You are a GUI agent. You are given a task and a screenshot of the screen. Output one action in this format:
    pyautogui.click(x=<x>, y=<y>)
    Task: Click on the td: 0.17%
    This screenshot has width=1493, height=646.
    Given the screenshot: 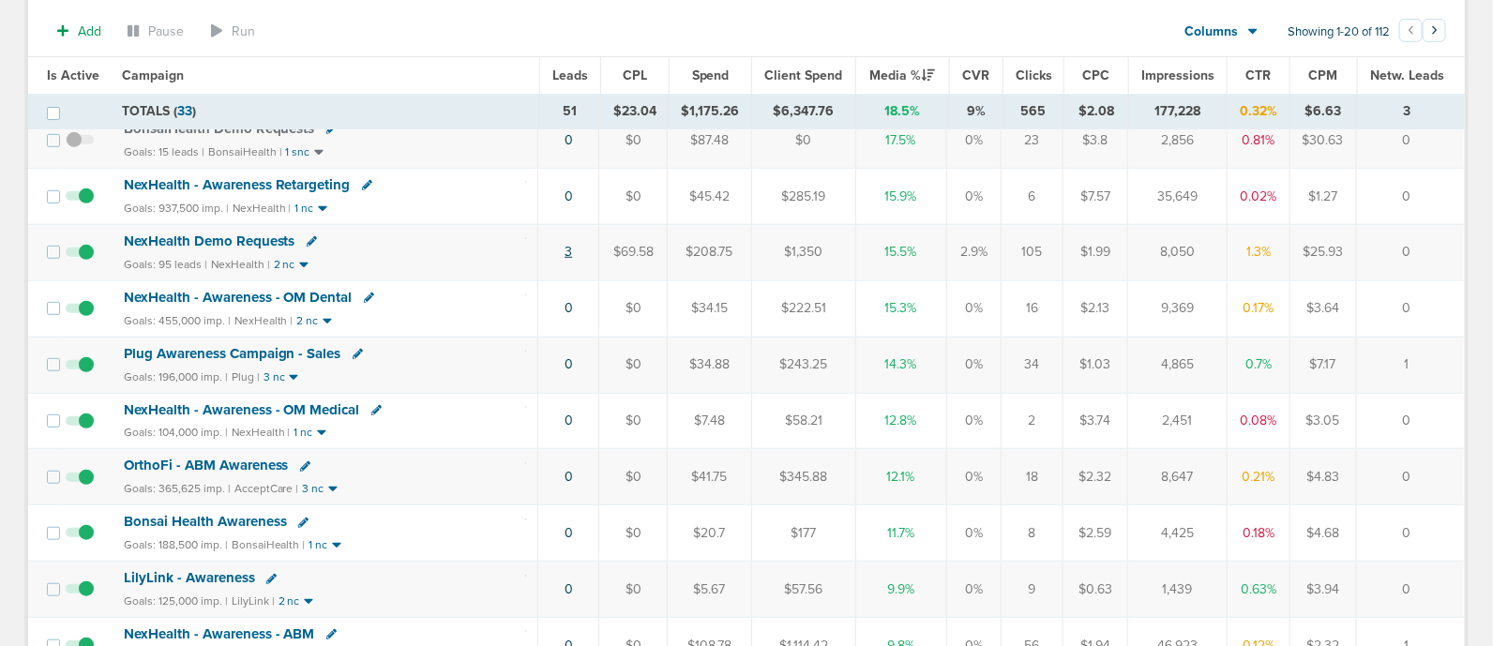 What is the action you would take?
    pyautogui.click(x=1258, y=309)
    